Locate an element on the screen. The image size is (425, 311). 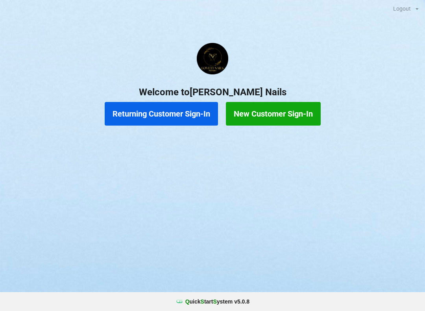
button: New Customer Sign-In is located at coordinates (273, 114).